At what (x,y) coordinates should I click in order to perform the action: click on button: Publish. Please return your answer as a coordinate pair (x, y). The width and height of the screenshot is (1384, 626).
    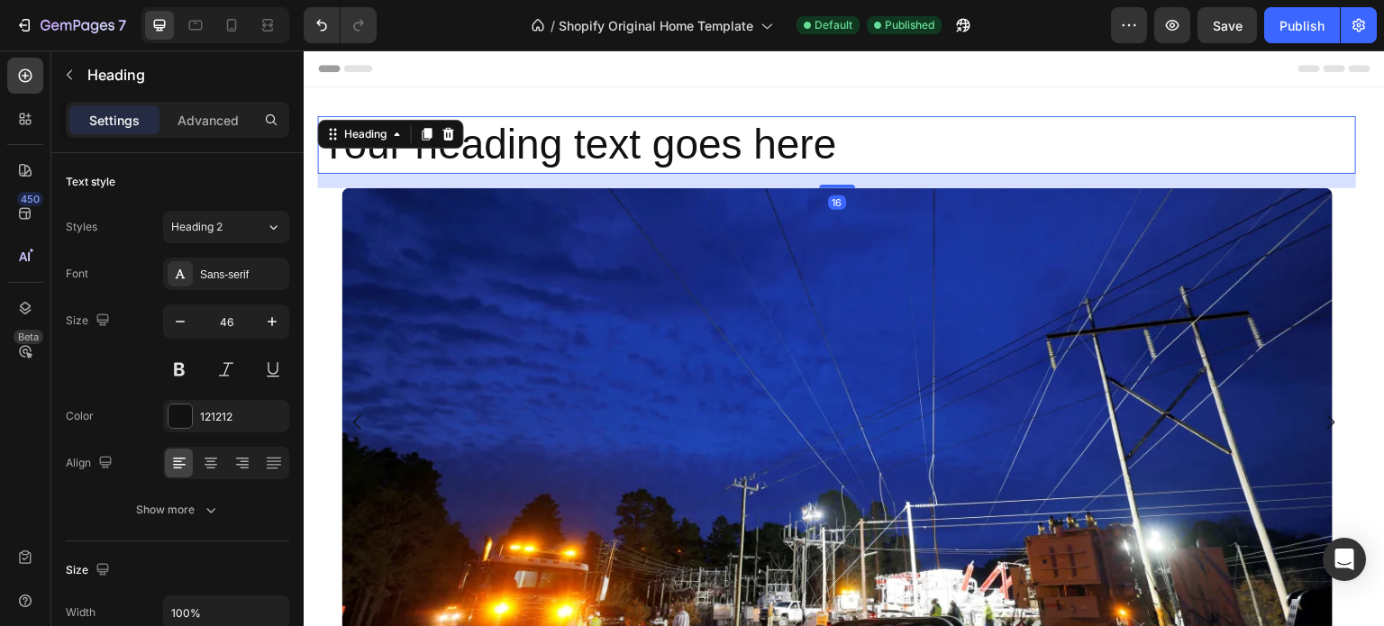
    Looking at the image, I should click on (1302, 25).